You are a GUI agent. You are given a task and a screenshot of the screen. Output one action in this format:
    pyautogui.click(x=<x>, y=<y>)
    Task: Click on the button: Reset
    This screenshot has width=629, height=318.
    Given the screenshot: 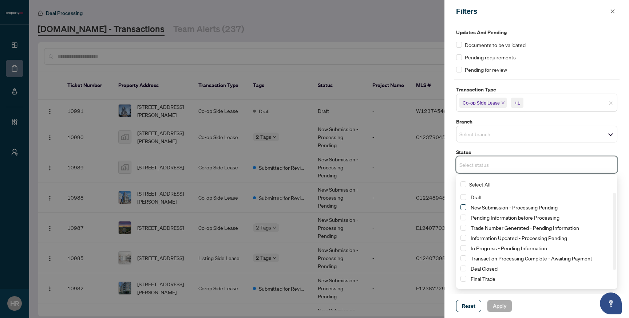 What is the action you would take?
    pyautogui.click(x=468, y=306)
    